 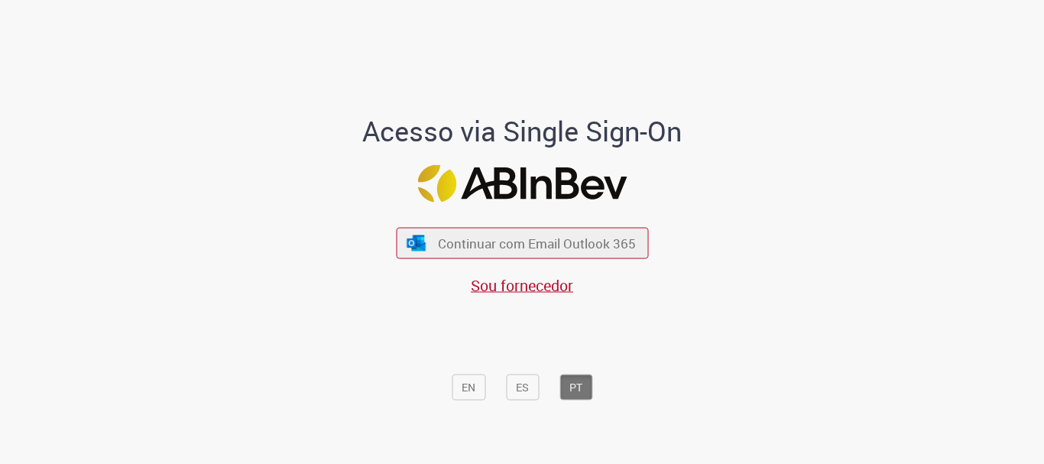 What do you see at coordinates (468, 387) in the screenshot?
I see `button: EN` at bounding box center [468, 387].